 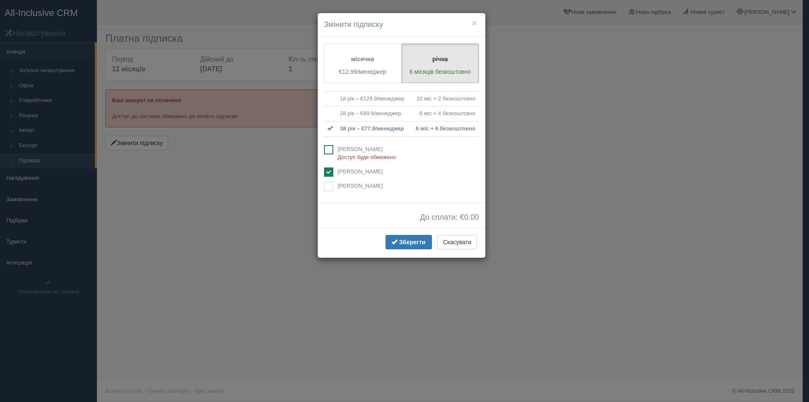 I want to click on td: 3й рік – €77.9/менеджер, so click(x=374, y=129).